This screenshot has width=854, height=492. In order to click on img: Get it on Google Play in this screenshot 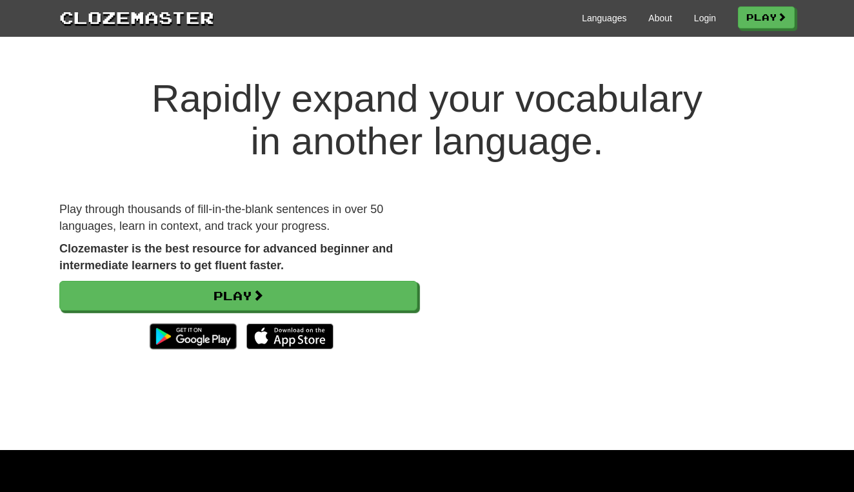, I will do `click(193, 336)`.